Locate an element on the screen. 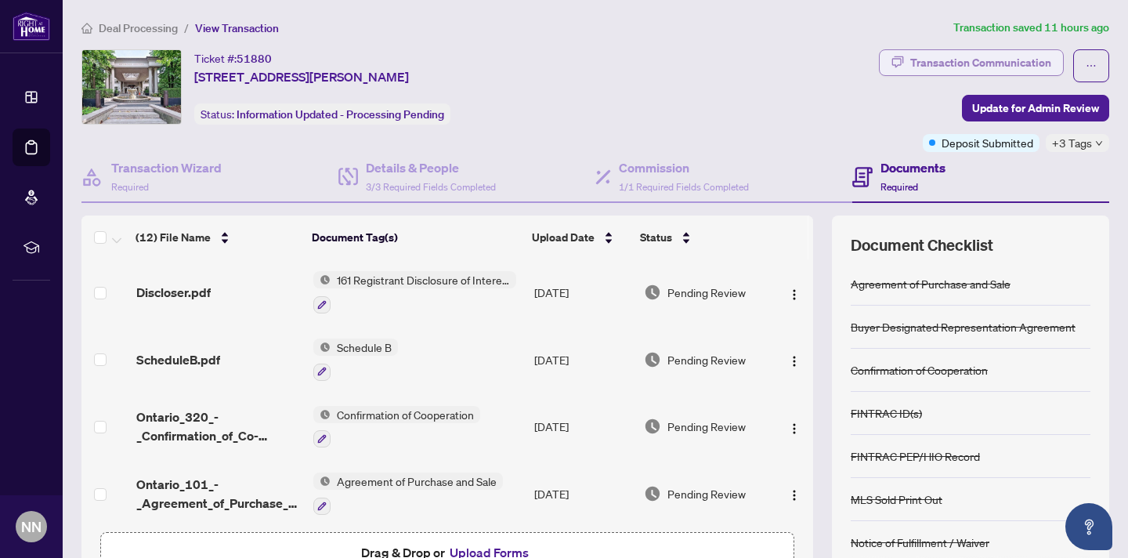 The width and height of the screenshot is (1128, 558). span: home is located at coordinates (87, 28).